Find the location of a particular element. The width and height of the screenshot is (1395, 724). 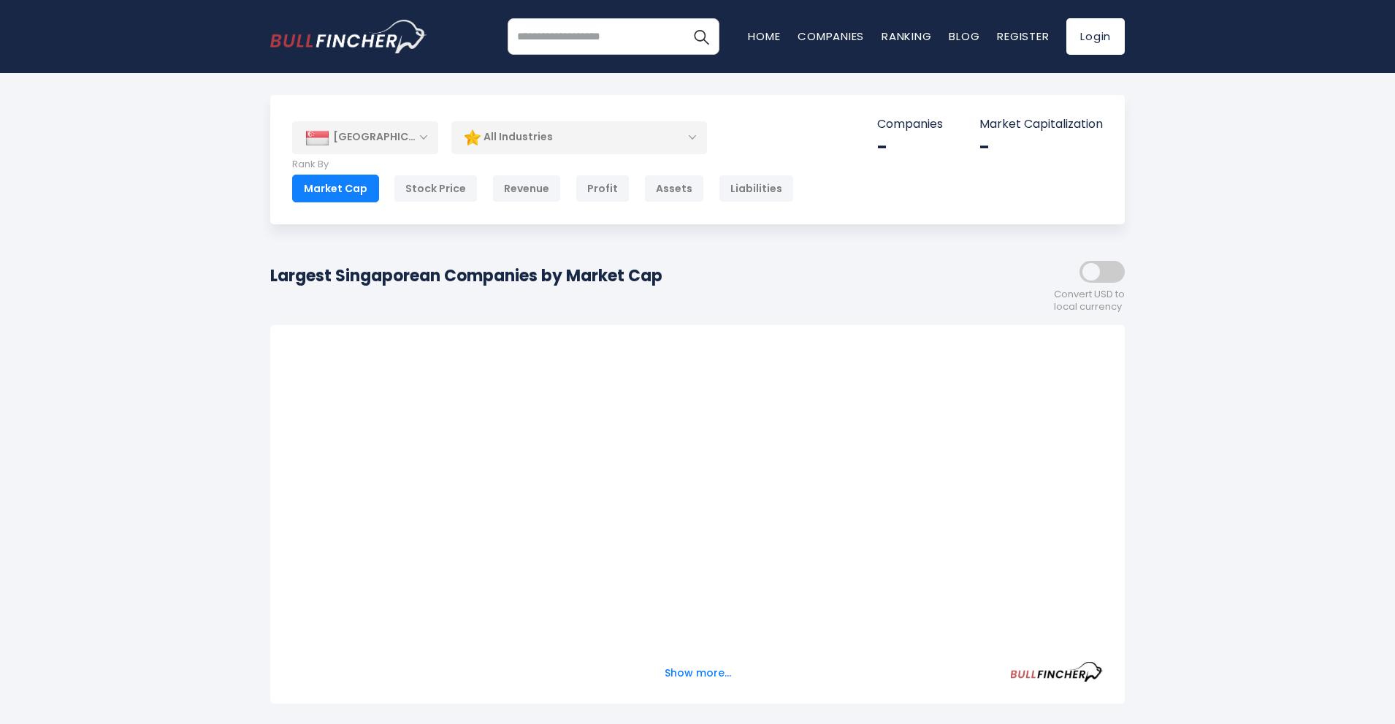

a: Home is located at coordinates (764, 36).